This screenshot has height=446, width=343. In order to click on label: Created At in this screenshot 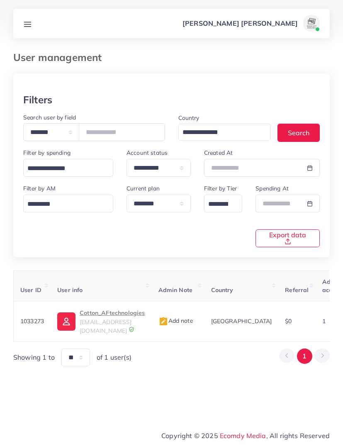, I will do `click(218, 153)`.